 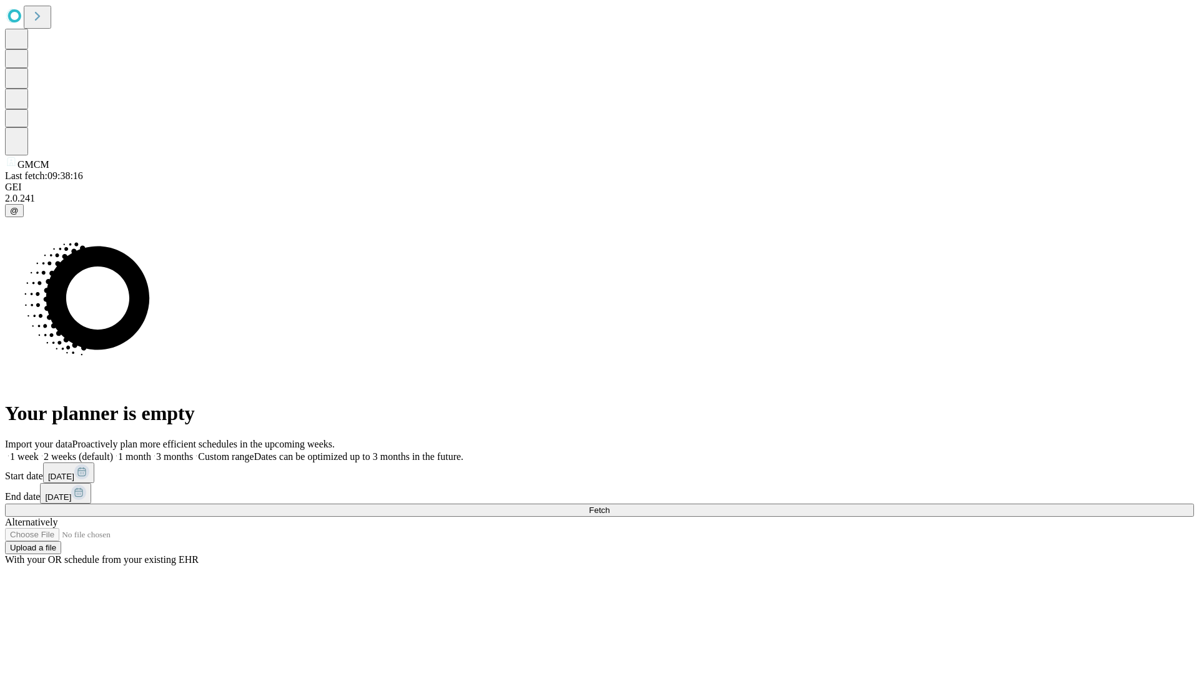 I want to click on span: 1 week, so click(x=24, y=457).